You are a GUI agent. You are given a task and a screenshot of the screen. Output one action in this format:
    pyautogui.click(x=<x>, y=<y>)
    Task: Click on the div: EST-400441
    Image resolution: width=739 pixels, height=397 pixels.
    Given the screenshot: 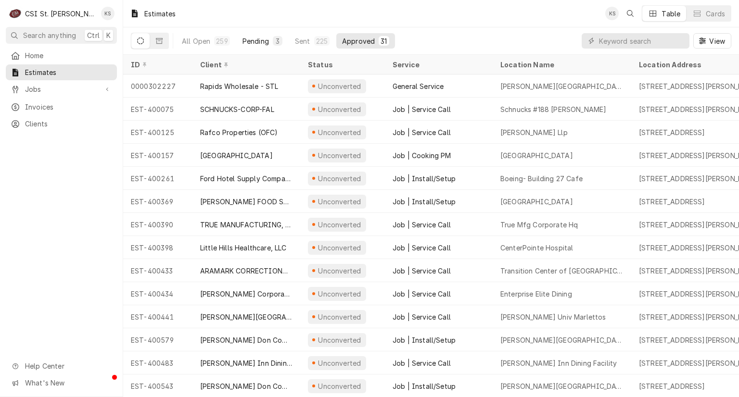 What is the action you would take?
    pyautogui.click(x=158, y=317)
    